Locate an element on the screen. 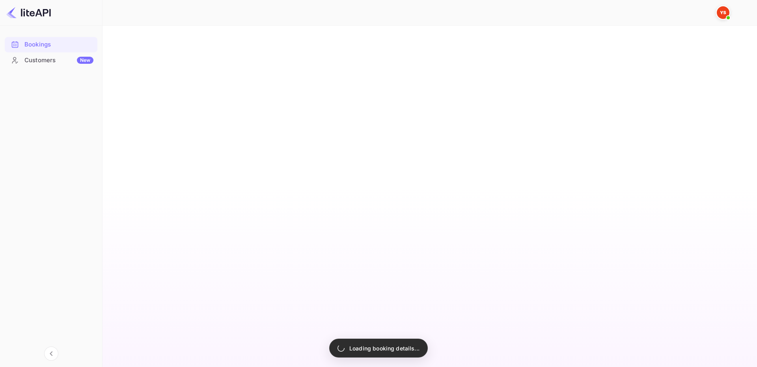  button: Collapse navigation is located at coordinates (51, 354).